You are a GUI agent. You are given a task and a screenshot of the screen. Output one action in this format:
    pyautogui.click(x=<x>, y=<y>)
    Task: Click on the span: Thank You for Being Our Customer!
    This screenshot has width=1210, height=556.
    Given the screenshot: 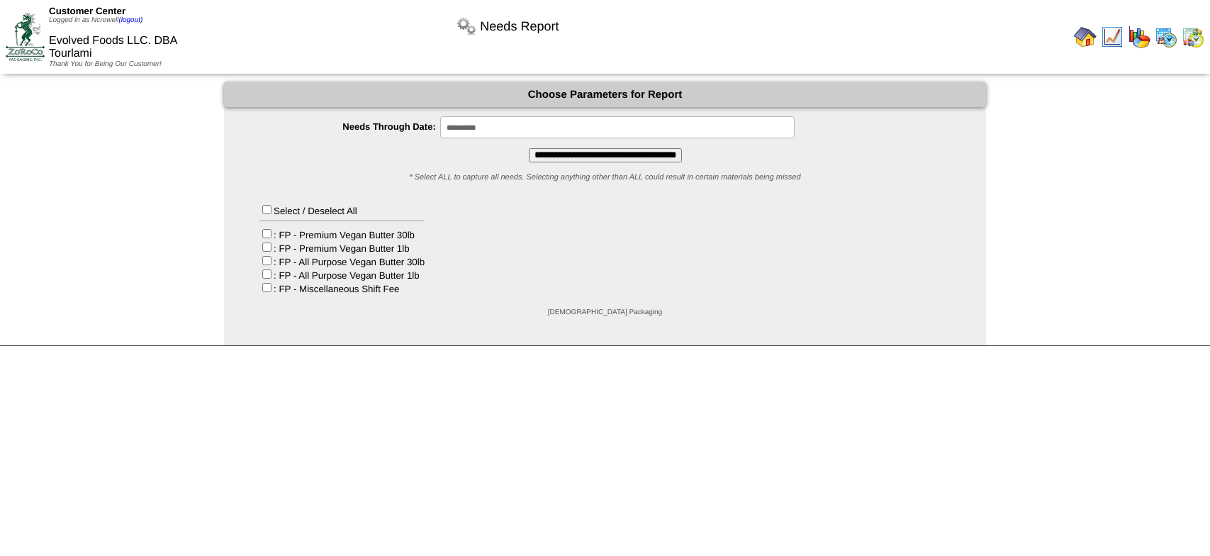 What is the action you would take?
    pyautogui.click(x=105, y=64)
    